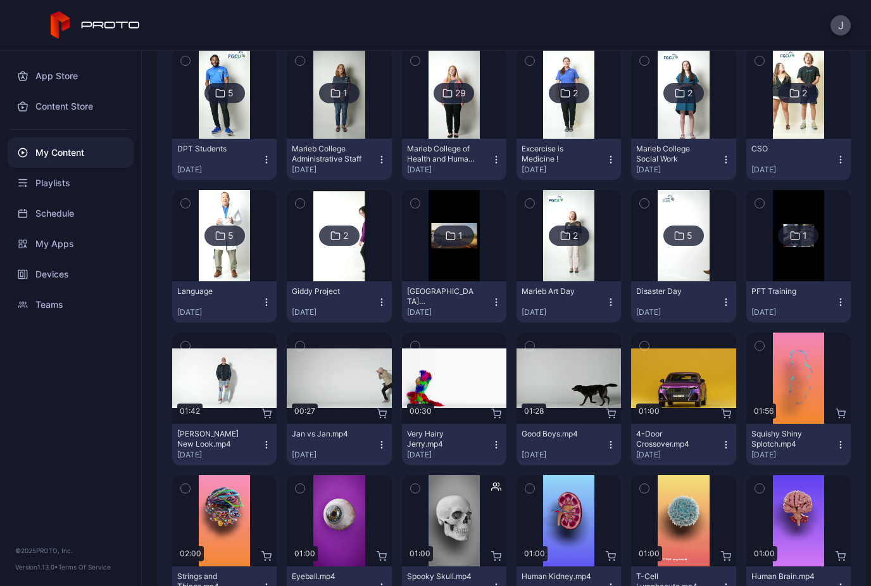  I want to click on a: My Content, so click(70, 153).